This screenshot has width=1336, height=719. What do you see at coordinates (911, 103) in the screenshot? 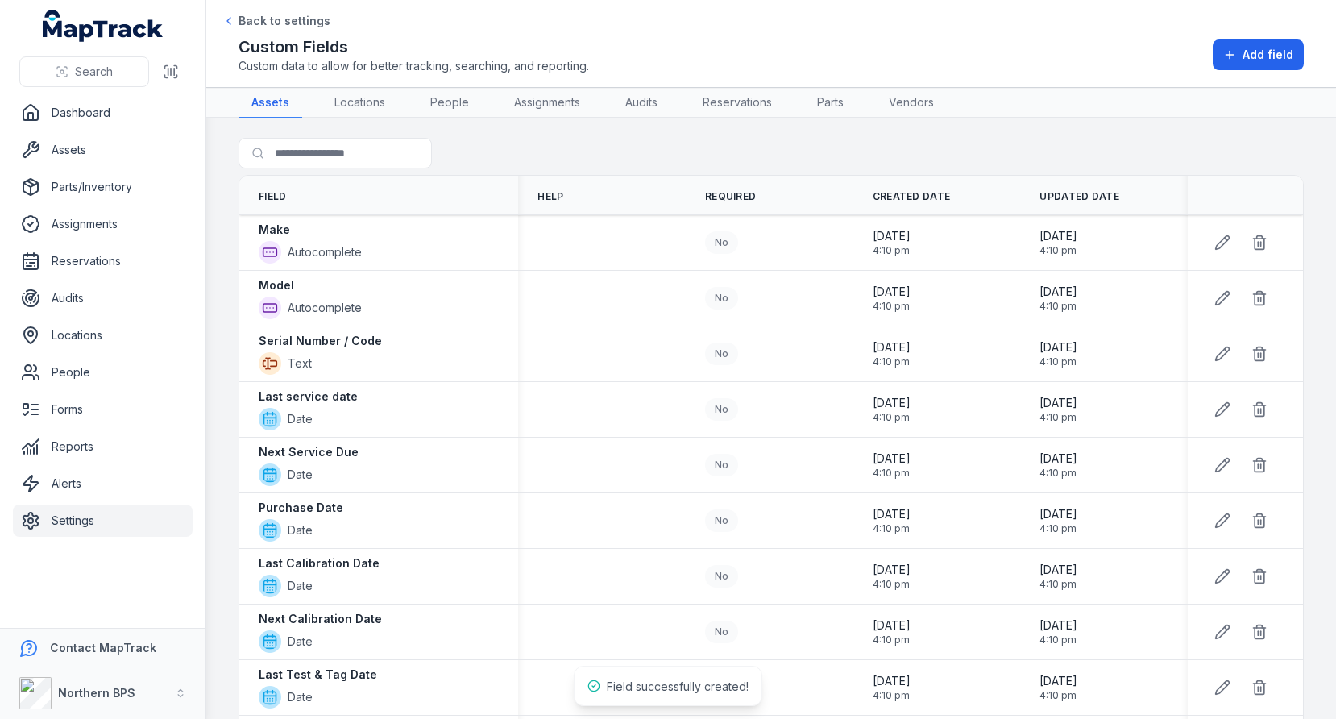
I see `a: Vendors` at bounding box center [911, 103].